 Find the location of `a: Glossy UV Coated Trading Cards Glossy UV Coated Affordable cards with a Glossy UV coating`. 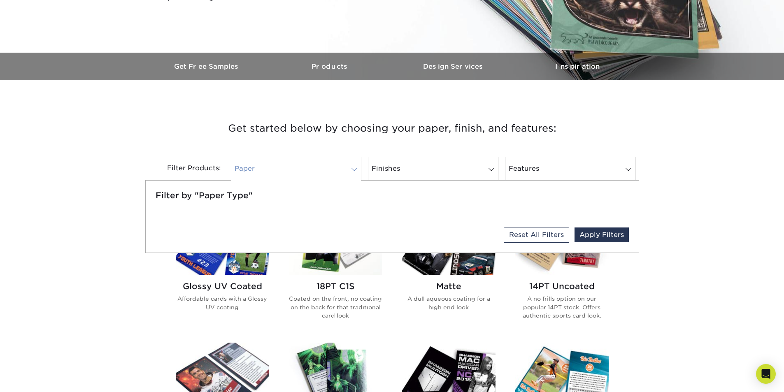

a: Glossy UV Coated Trading Cards Glossy UV Coated Affordable cards with a Glossy UV coating is located at coordinates (222, 272).